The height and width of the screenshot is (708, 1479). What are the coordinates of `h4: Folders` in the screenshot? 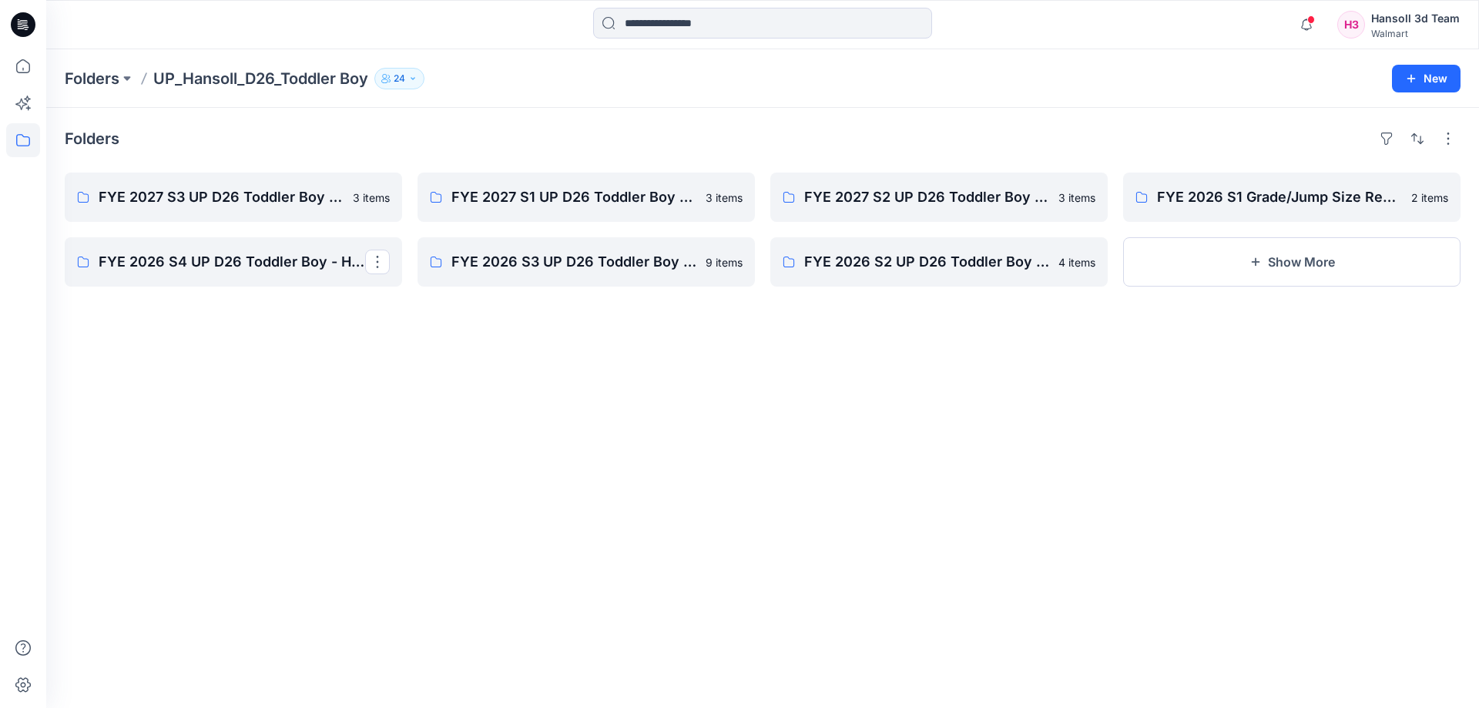 It's located at (92, 139).